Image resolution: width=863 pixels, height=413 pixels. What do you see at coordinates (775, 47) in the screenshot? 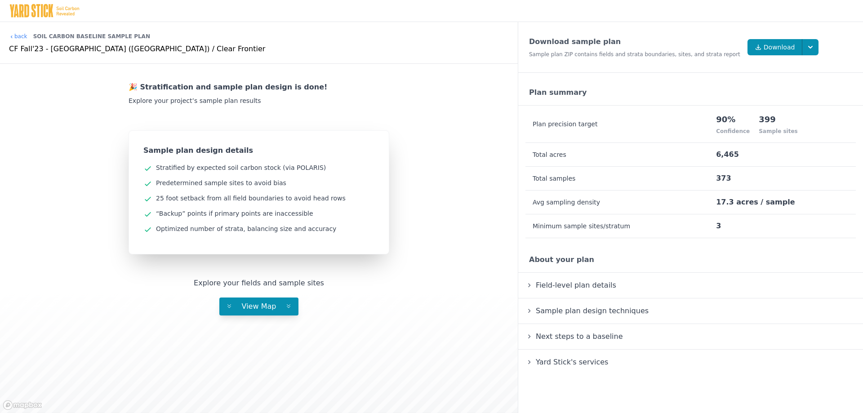
I see `a: Download` at bounding box center [775, 47].